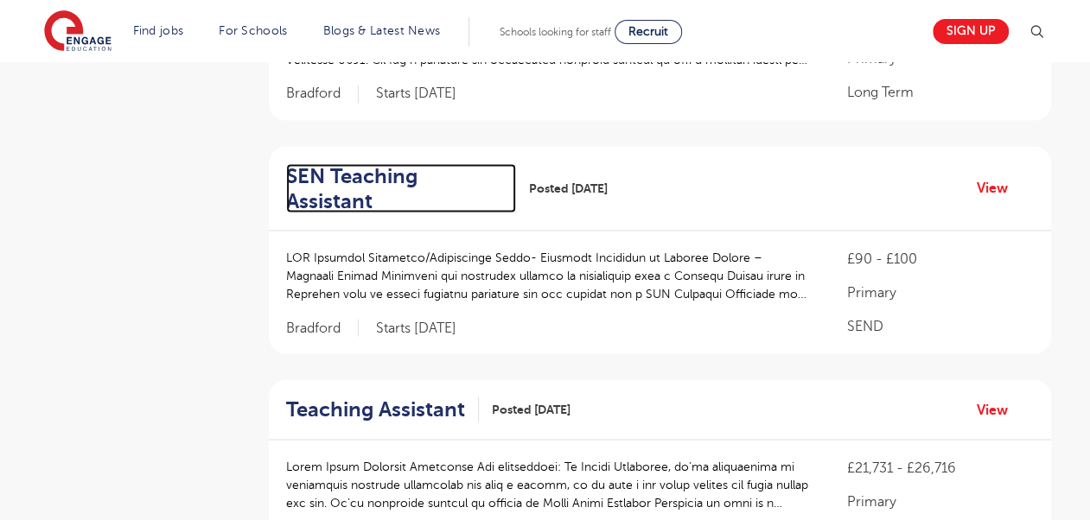 Image resolution: width=1090 pixels, height=520 pixels. I want to click on a: Recruit, so click(648, 32).